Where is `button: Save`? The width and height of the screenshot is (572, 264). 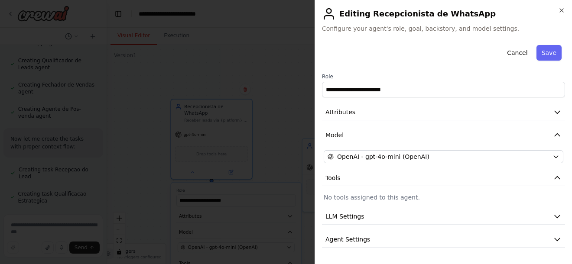 button: Save is located at coordinates (549, 53).